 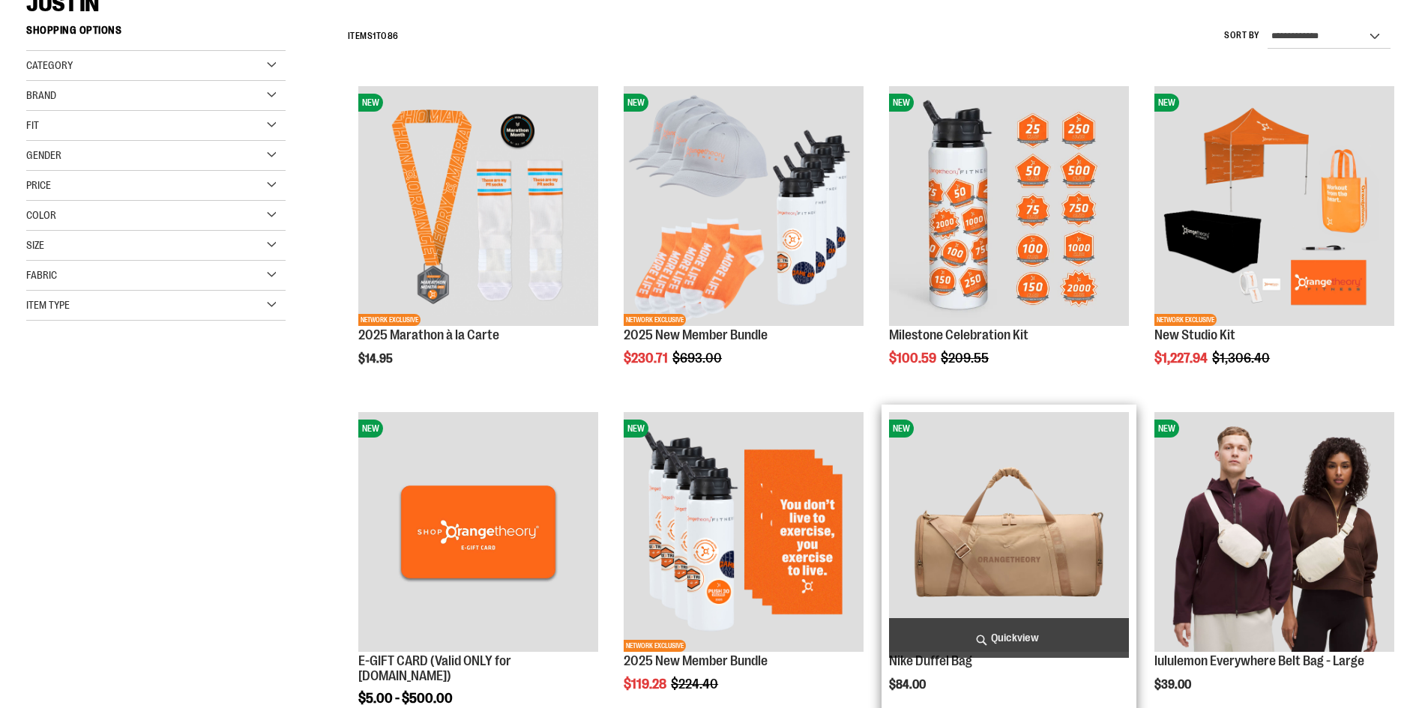 What do you see at coordinates (1174, 685) in the screenshot?
I see `span: $39.00` at bounding box center [1174, 685].